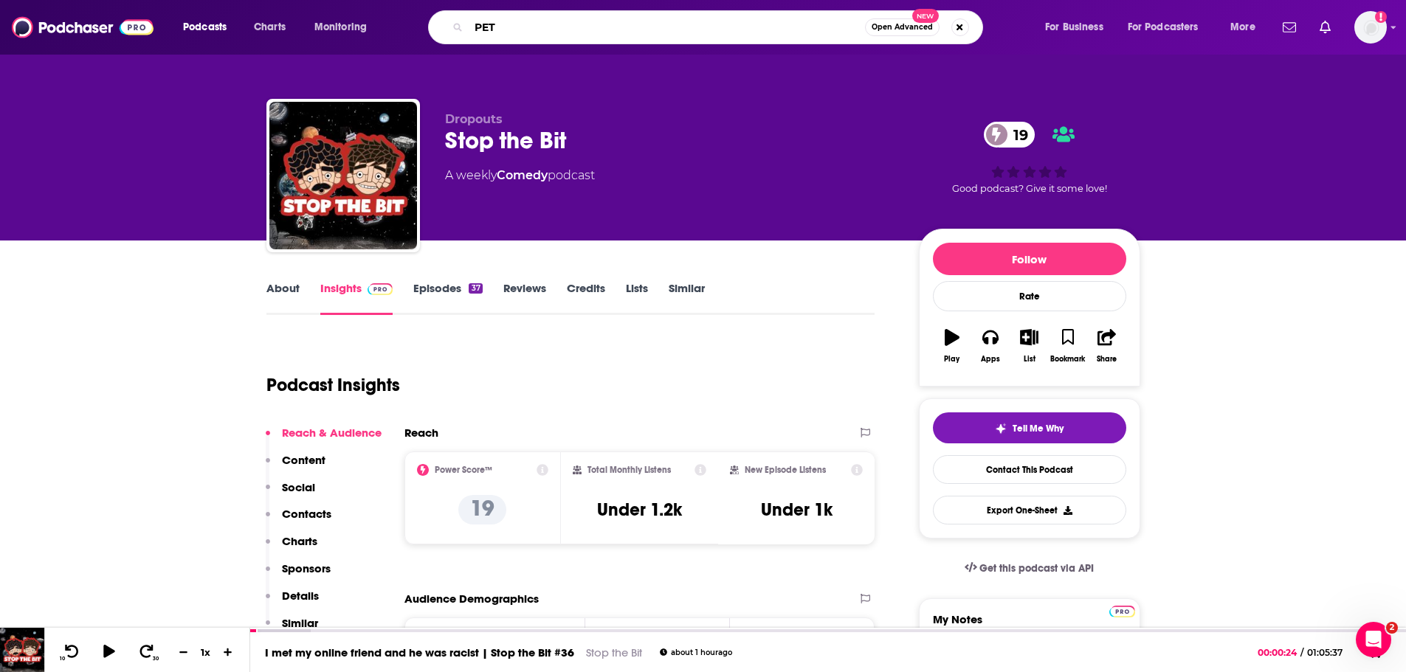 This screenshot has width=1406, height=672. I want to click on div: Bookmark, so click(1067, 359).